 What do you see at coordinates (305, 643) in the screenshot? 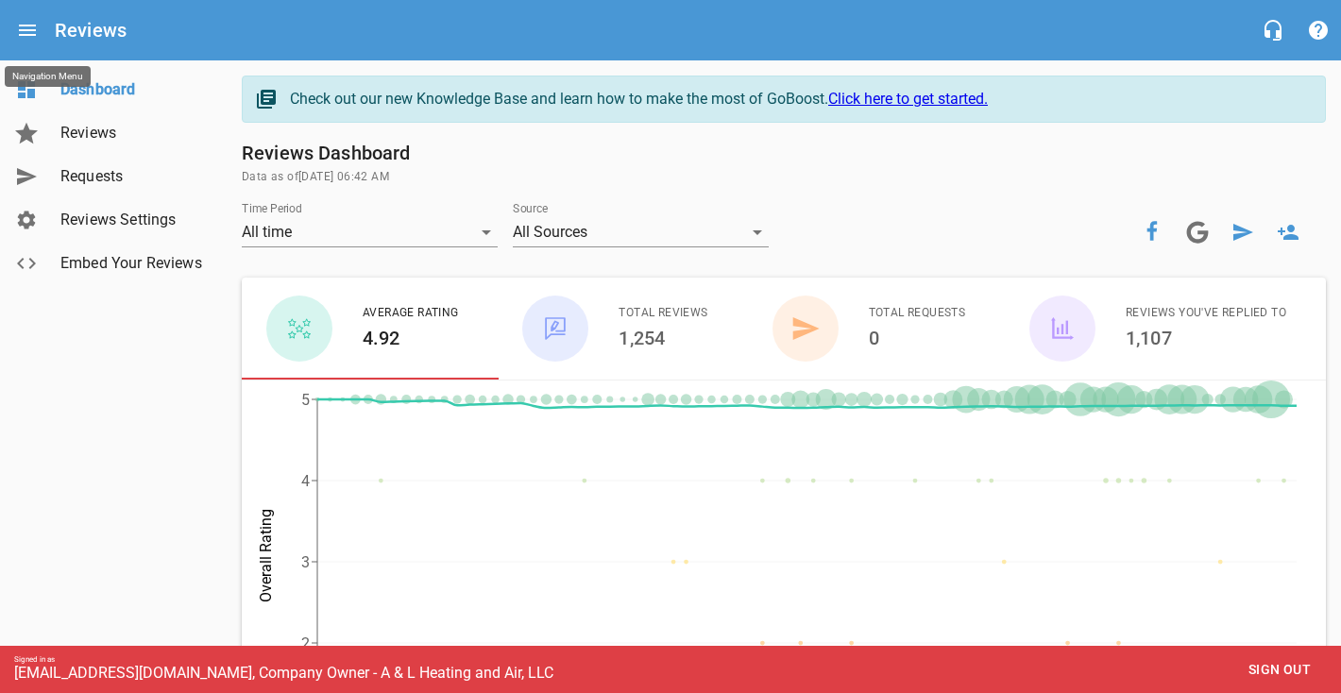
I see `tspan: 2` at bounding box center [305, 643].